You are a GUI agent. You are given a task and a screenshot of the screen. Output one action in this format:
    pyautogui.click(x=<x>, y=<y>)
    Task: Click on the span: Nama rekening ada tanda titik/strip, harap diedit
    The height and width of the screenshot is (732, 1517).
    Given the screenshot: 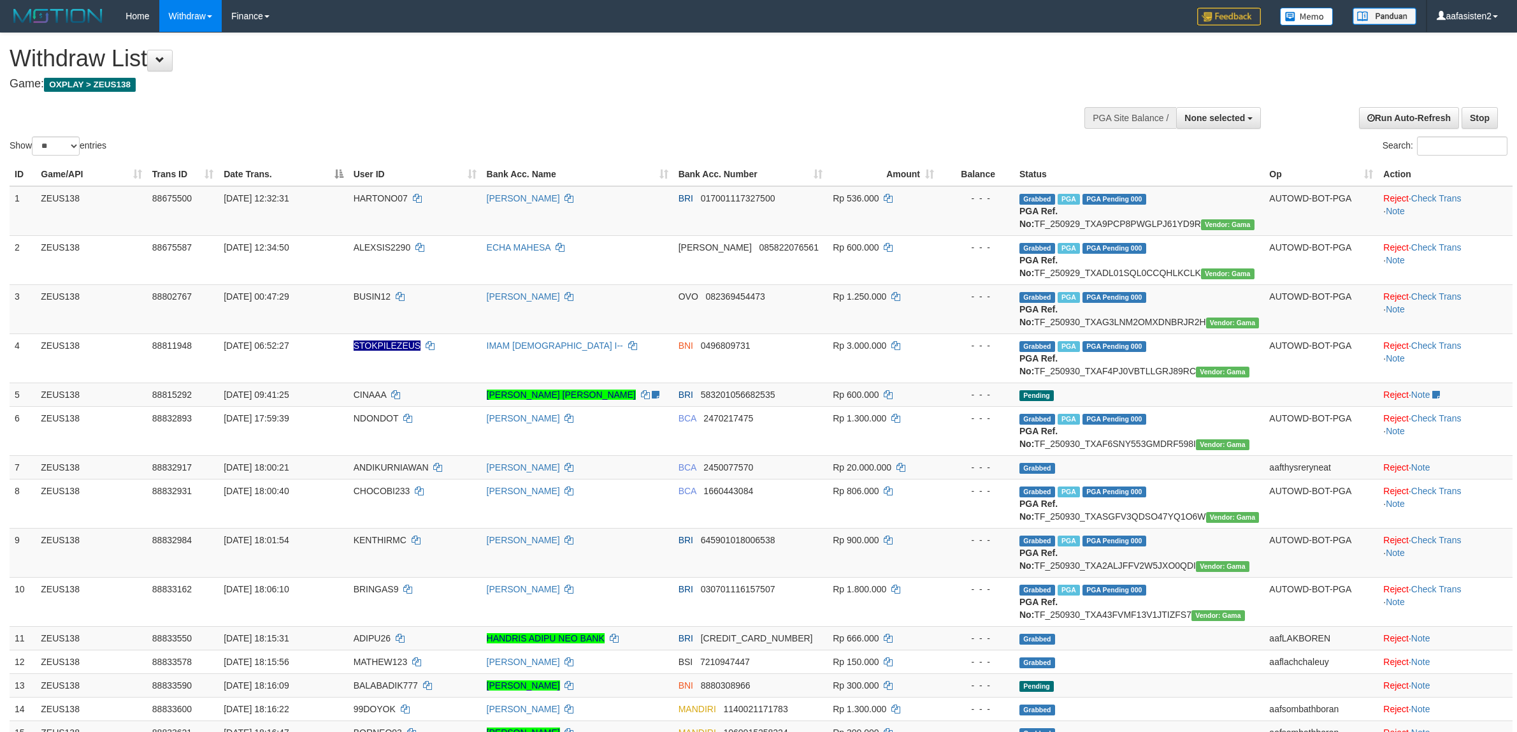 What is the action you would take?
    pyautogui.click(x=387, y=345)
    